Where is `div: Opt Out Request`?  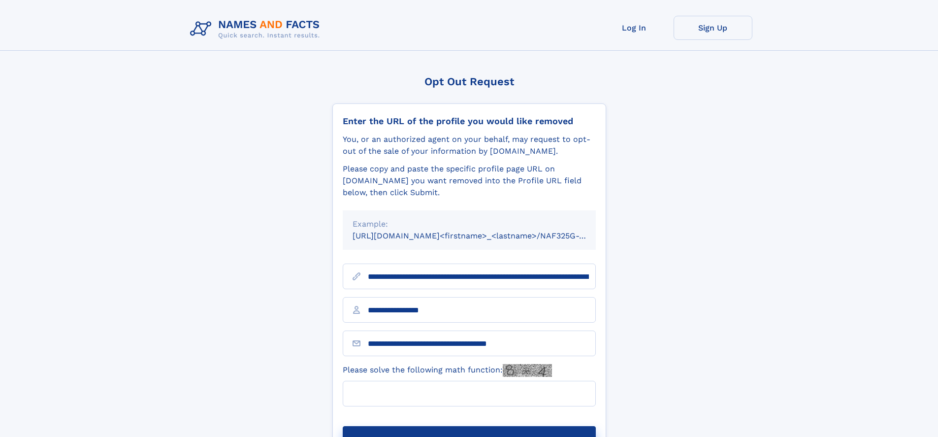
div: Opt Out Request is located at coordinates (469, 81).